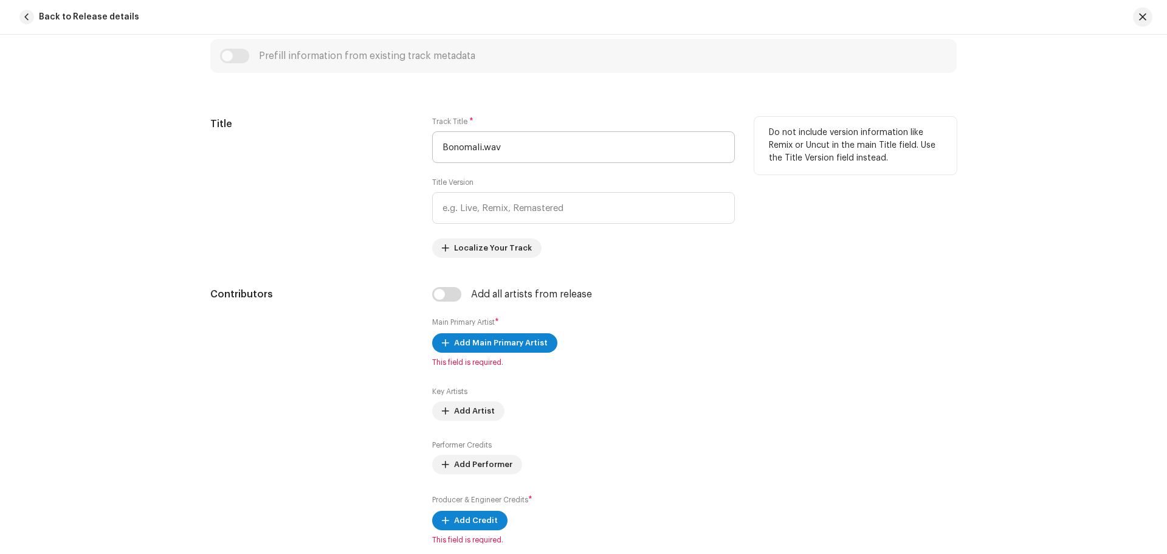 This screenshot has width=1167, height=554. I want to click on span: Add Credit, so click(476, 520).